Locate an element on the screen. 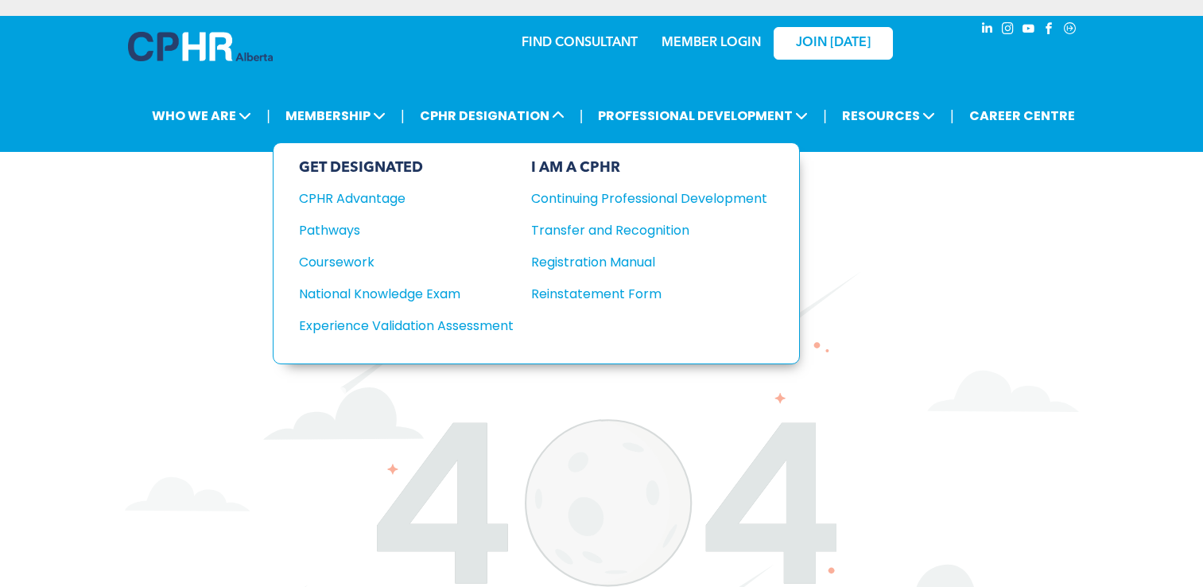  div: Continuing Professional Development is located at coordinates (637, 198).